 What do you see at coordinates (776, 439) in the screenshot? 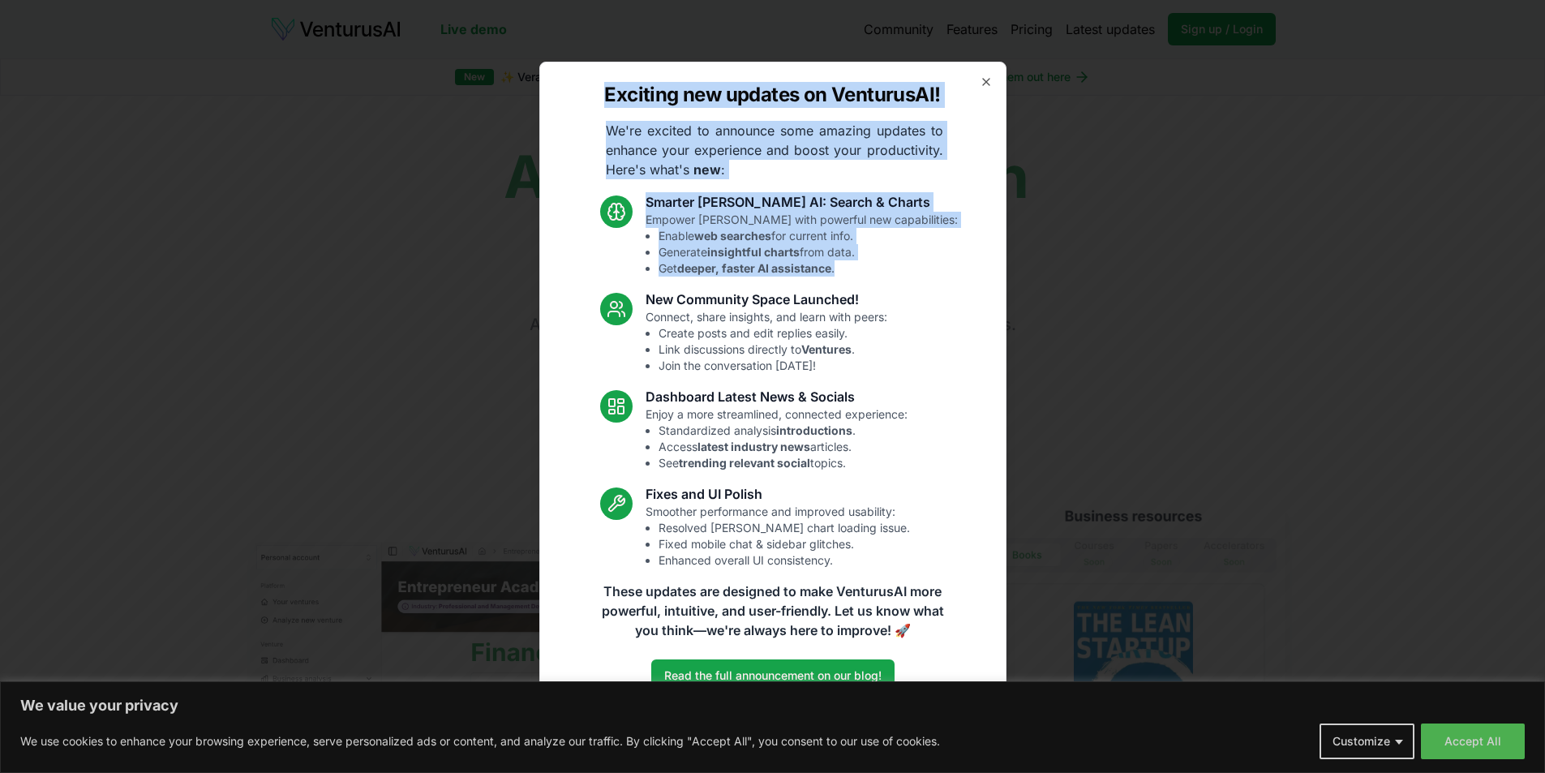
I see `p: Enjoy a more streamlined, connected experience:` at bounding box center [776, 439].